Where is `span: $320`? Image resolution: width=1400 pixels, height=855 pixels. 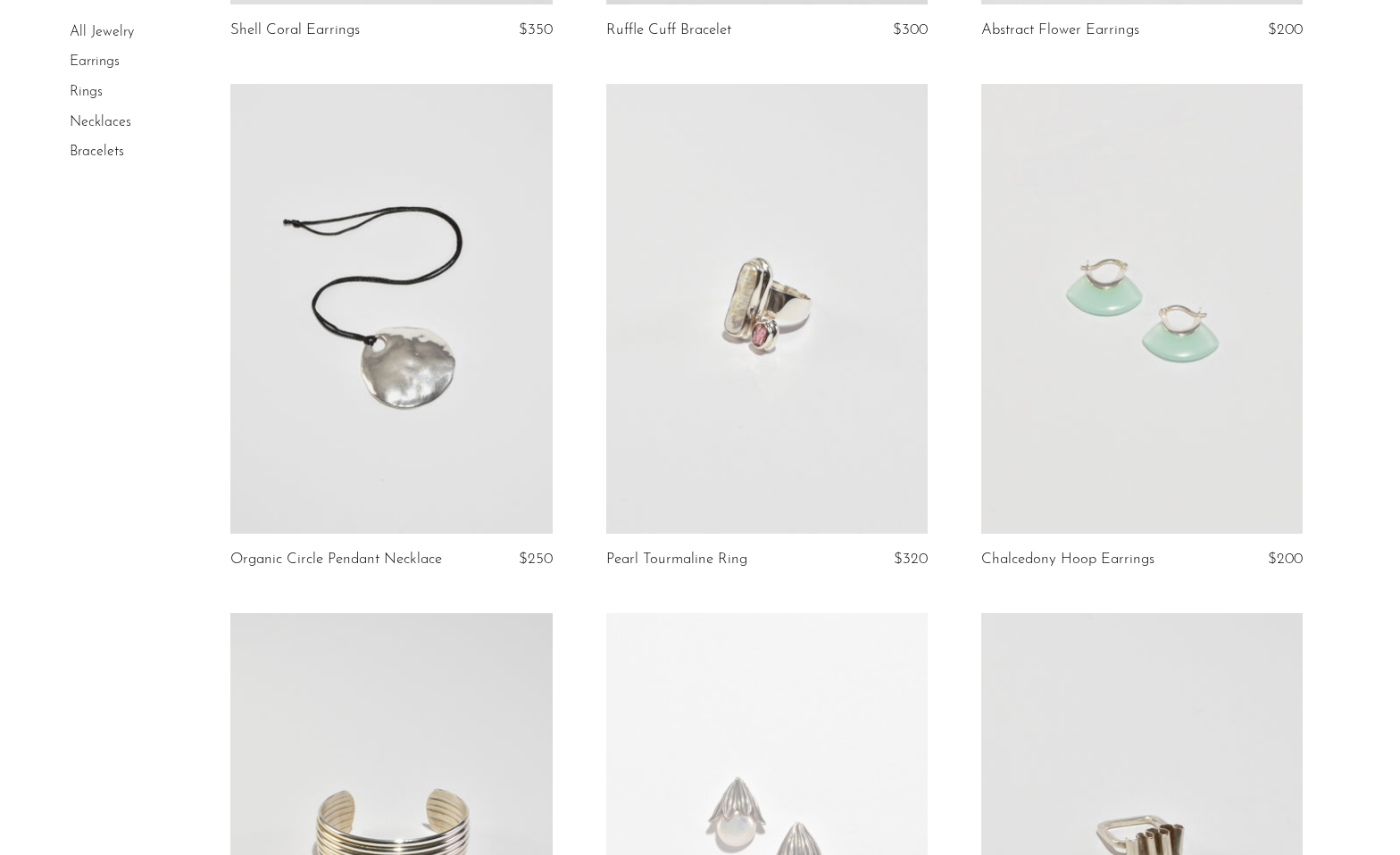 span: $320 is located at coordinates (911, 559).